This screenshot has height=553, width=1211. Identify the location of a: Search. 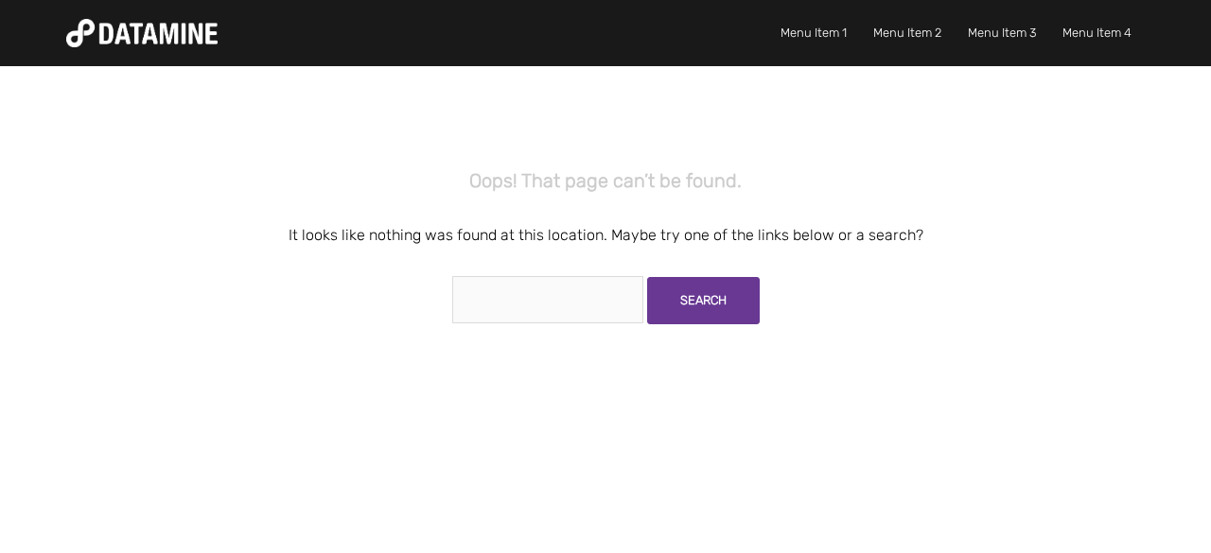
(703, 301).